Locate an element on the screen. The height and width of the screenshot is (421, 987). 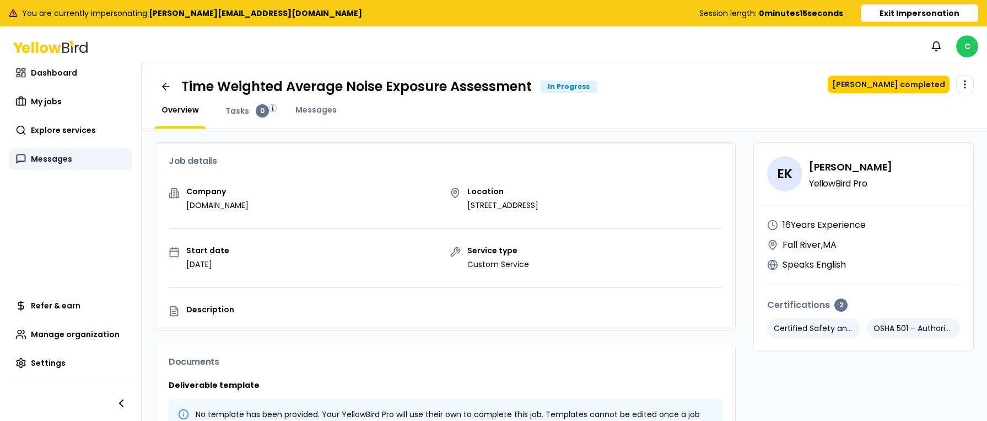
span: My jobs is located at coordinates (46, 101).